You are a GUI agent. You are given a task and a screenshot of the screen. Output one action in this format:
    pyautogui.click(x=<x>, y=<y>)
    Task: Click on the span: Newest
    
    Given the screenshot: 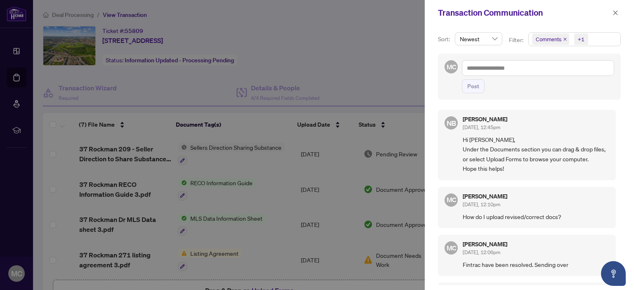 What is the action you would take?
    pyautogui.click(x=478, y=39)
    